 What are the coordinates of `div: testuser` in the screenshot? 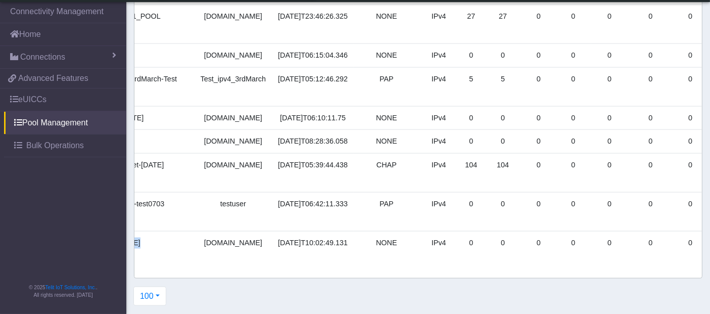 It's located at (233, 204).